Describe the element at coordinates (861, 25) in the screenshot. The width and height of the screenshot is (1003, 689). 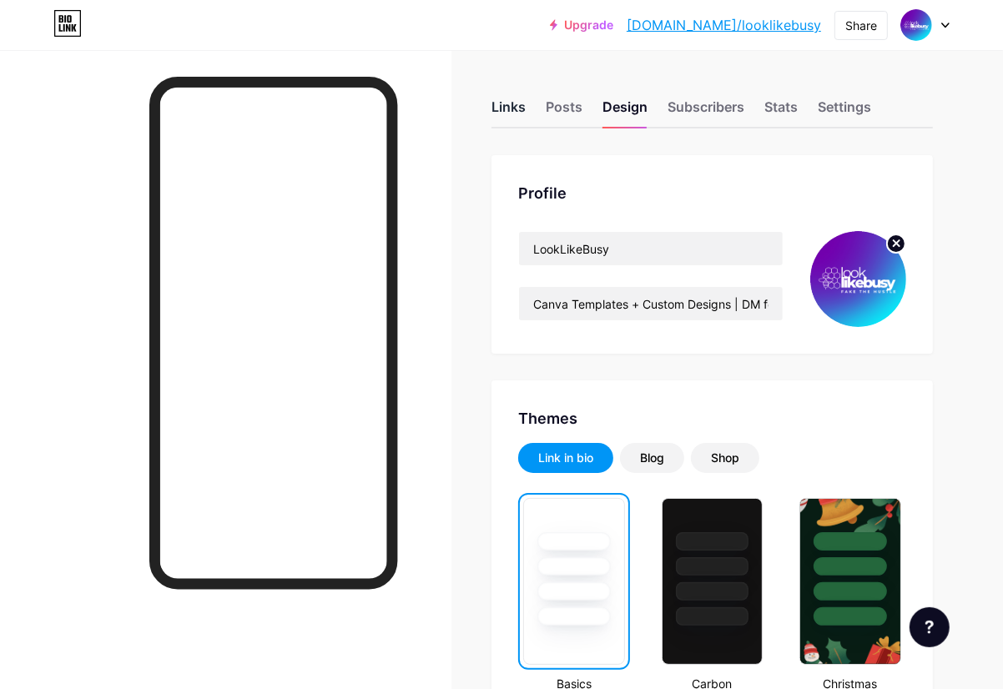
I see `div: Share` at that location.